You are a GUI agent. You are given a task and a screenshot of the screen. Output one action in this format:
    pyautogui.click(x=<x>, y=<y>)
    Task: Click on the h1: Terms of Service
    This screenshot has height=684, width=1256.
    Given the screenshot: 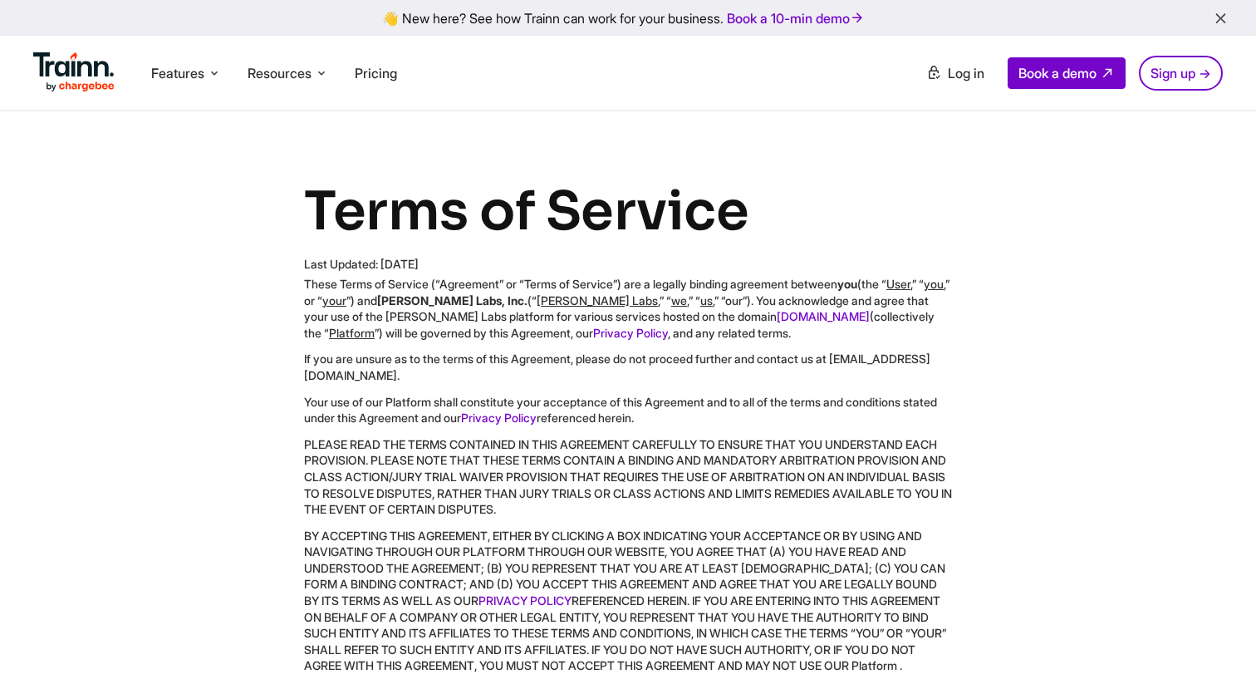 What is the action you would take?
    pyautogui.click(x=628, y=212)
    